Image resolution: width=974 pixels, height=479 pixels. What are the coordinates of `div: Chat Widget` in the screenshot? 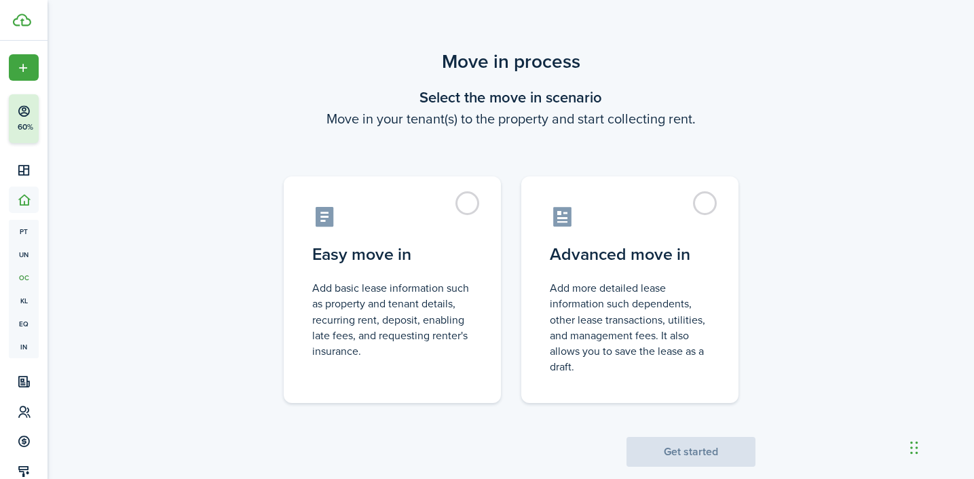 It's located at (940, 447).